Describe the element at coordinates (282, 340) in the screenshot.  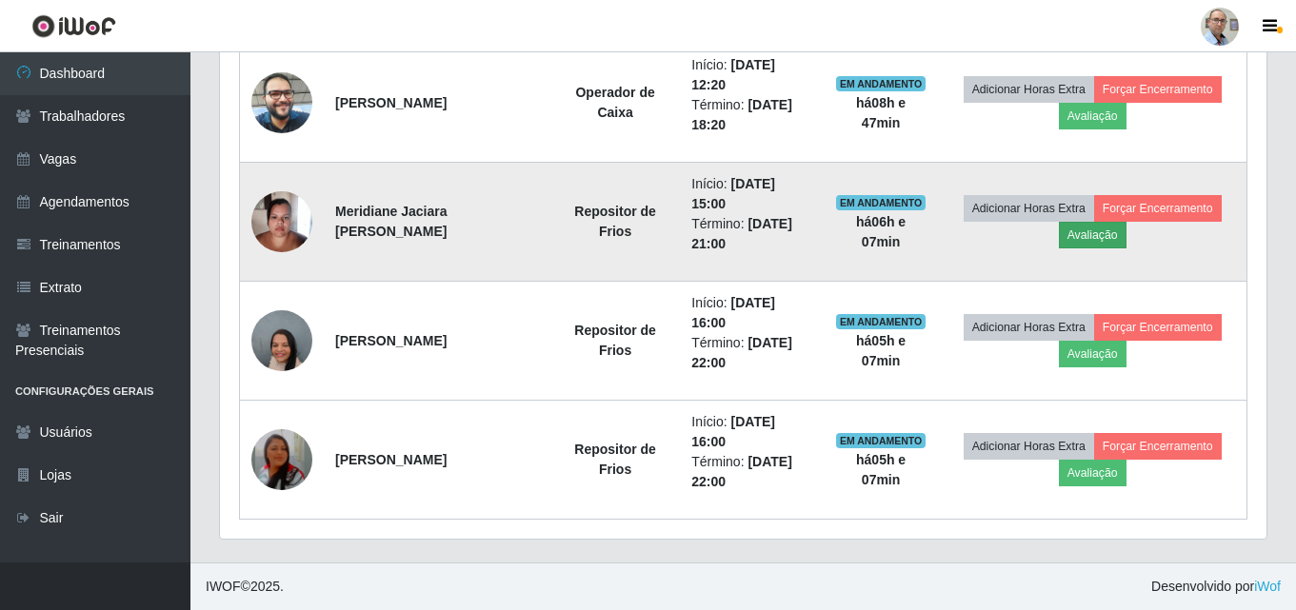
I see `img: 1741791528750.jpeg` at that location.